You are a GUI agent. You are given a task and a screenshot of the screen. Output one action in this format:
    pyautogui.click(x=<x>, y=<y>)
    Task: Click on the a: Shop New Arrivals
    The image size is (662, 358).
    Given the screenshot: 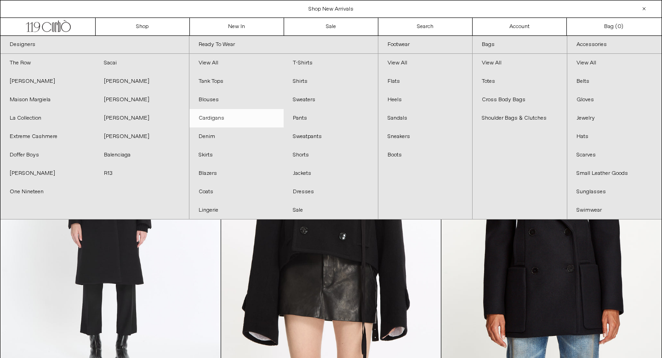 What is the action you would take?
    pyautogui.click(x=331, y=9)
    